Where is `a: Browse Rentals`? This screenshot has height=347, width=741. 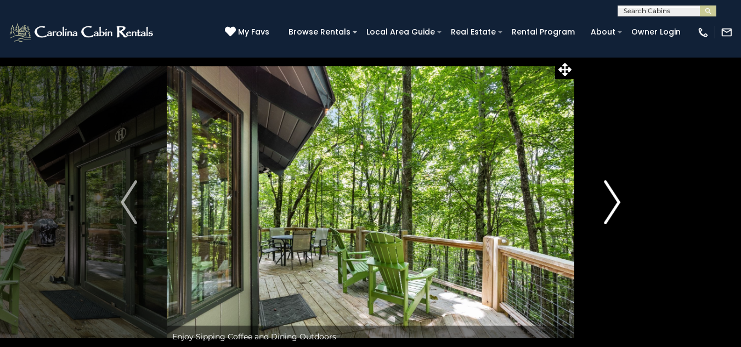
a: Browse Rentals is located at coordinates (319, 32).